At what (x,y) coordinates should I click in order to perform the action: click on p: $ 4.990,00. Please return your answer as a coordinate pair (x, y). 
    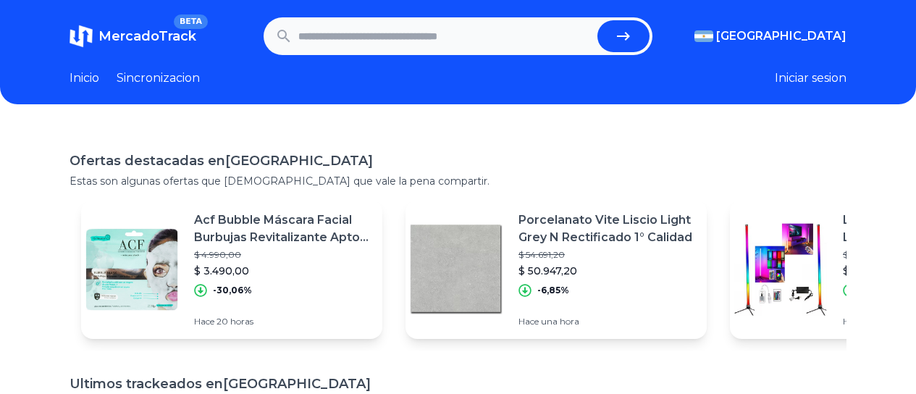
    Looking at the image, I should click on (282, 255).